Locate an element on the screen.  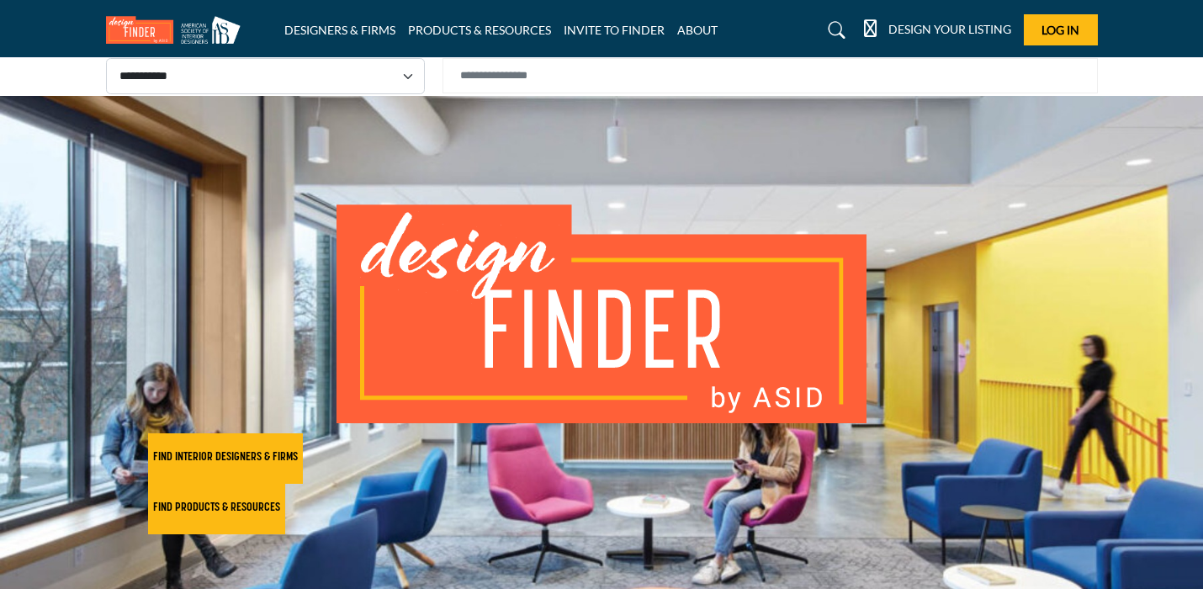
a: PRODUCTS & RESOURCES is located at coordinates (479, 29).